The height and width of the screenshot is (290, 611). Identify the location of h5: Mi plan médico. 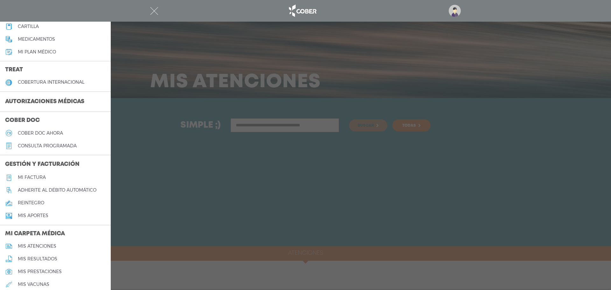
(37, 52).